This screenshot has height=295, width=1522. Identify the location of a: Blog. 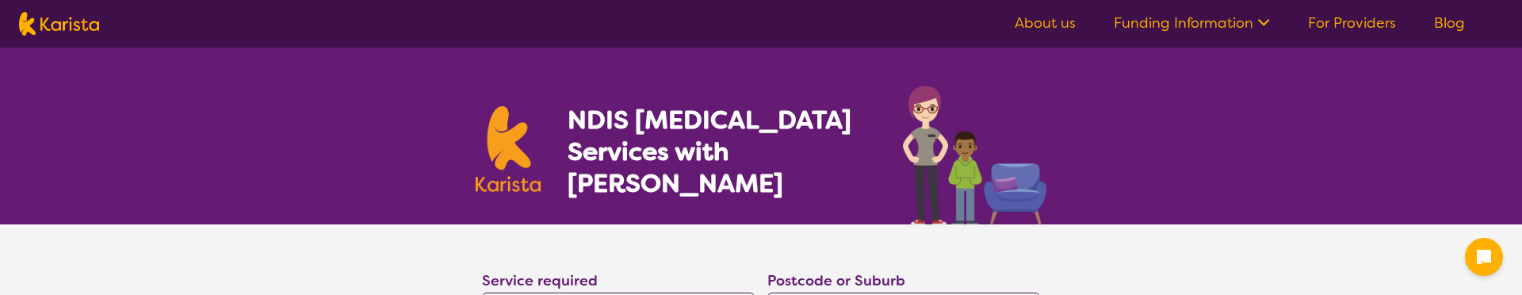
(1449, 23).